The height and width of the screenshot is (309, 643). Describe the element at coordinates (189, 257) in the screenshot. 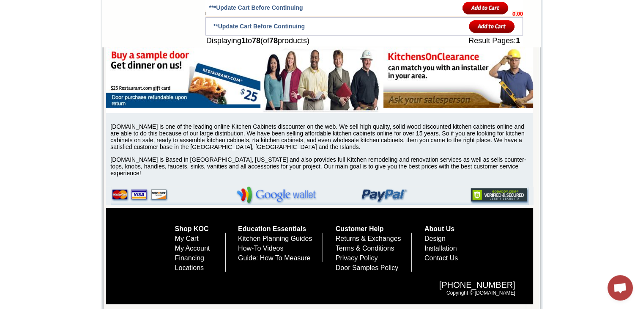

I see `a: Financing` at that location.